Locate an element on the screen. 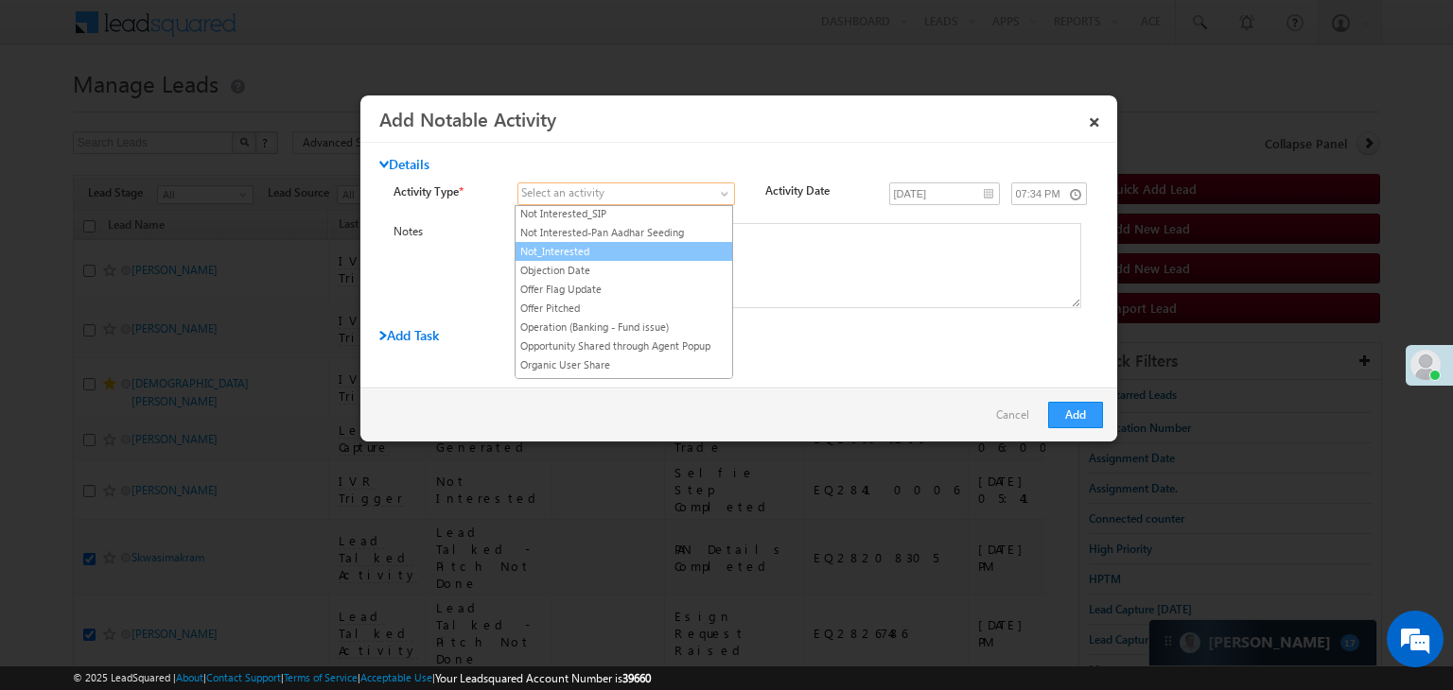 This screenshot has width=1453, height=690. div: Minimize live chat window is located at coordinates (333, 32).